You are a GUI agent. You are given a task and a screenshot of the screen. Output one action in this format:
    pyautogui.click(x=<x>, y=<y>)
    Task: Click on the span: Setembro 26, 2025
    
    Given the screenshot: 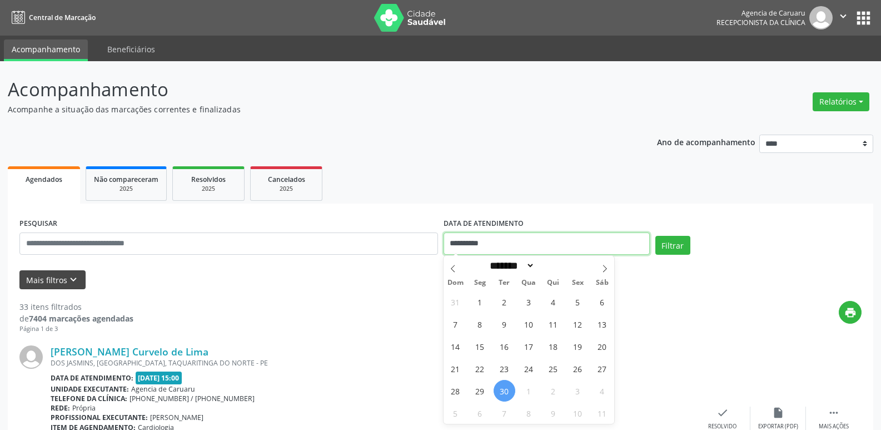 What is the action you would take?
    pyautogui.click(x=578, y=368)
    